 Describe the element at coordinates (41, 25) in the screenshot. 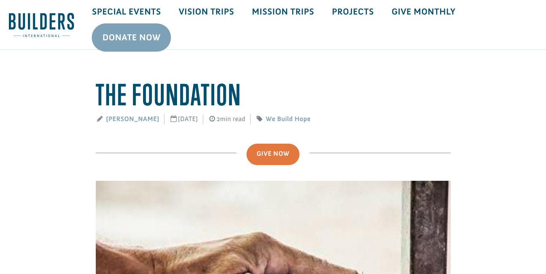

I see `img: Builders International` at that location.